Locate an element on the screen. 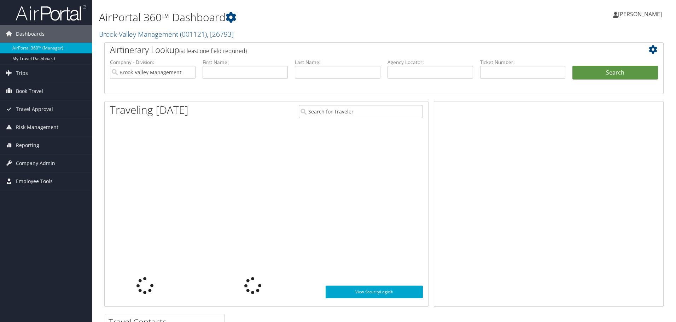 The height and width of the screenshot is (322, 676). span: Employee Tools is located at coordinates (34, 181).